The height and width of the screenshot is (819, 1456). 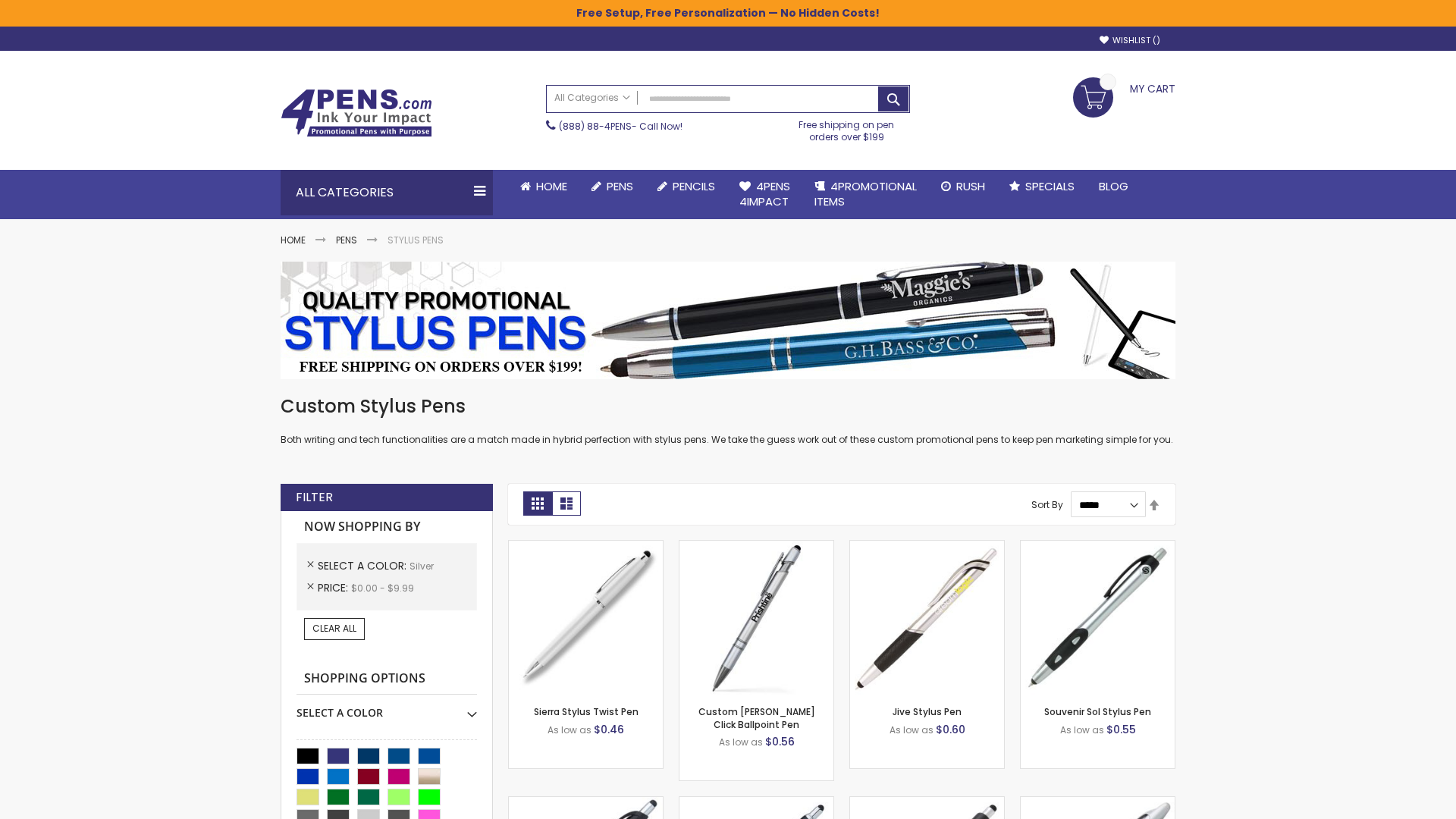 I want to click on strong: Now Shopping by, so click(x=386, y=526).